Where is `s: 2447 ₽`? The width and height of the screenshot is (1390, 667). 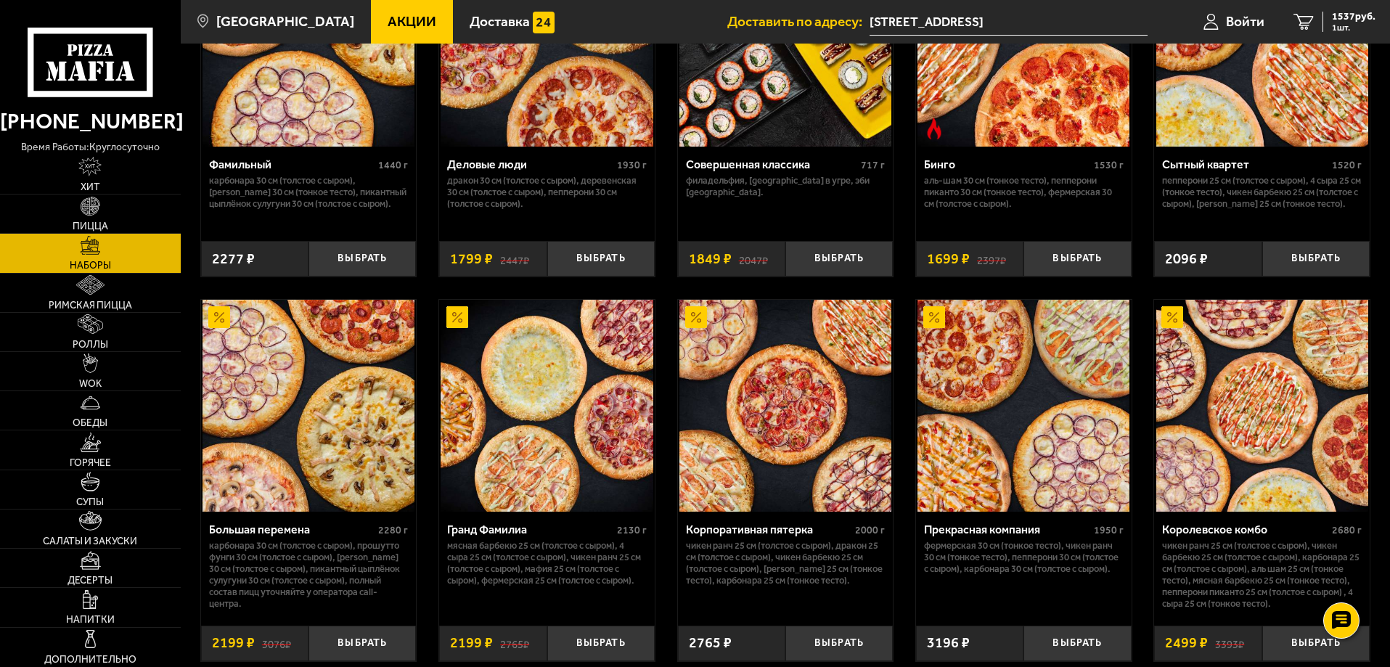 s: 2447 ₽ is located at coordinates (515, 259).